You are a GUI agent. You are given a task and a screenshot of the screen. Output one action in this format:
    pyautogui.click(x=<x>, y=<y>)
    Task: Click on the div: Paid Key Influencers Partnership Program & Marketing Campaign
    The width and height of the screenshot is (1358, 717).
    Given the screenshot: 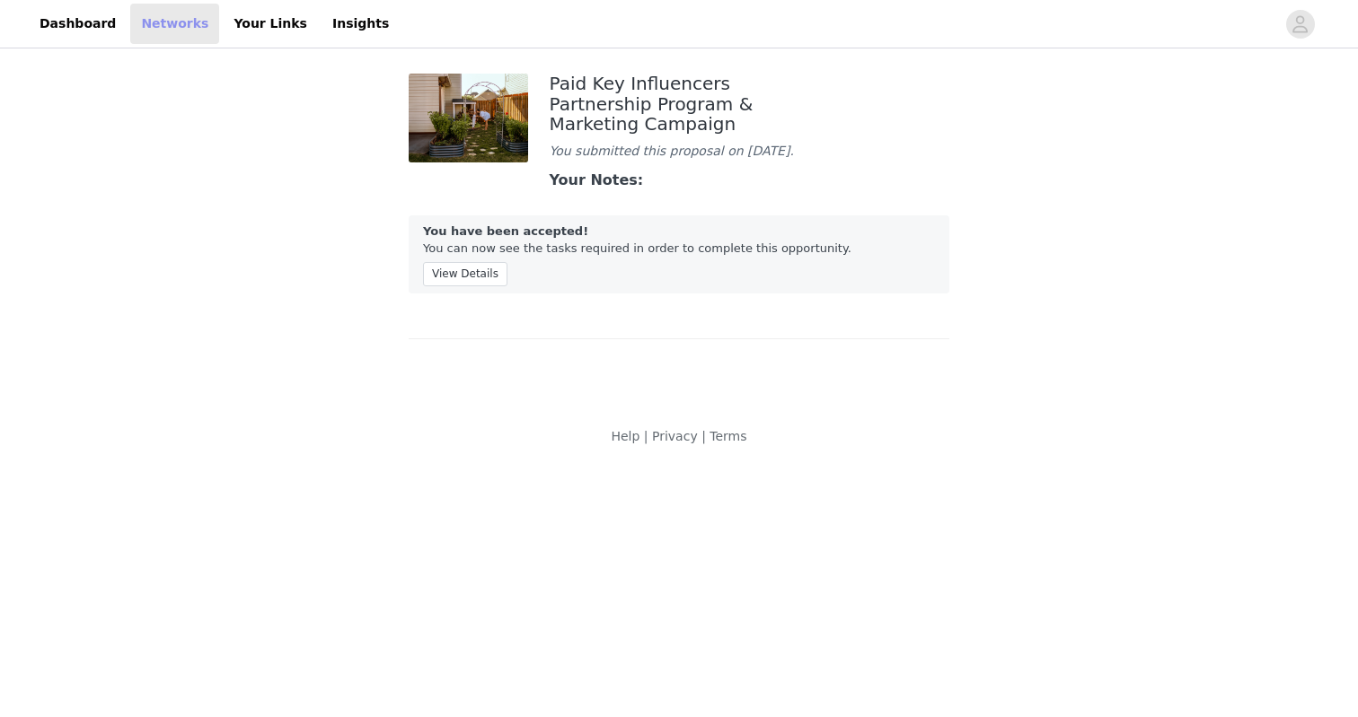 What is the action you would take?
    pyautogui.click(x=679, y=104)
    